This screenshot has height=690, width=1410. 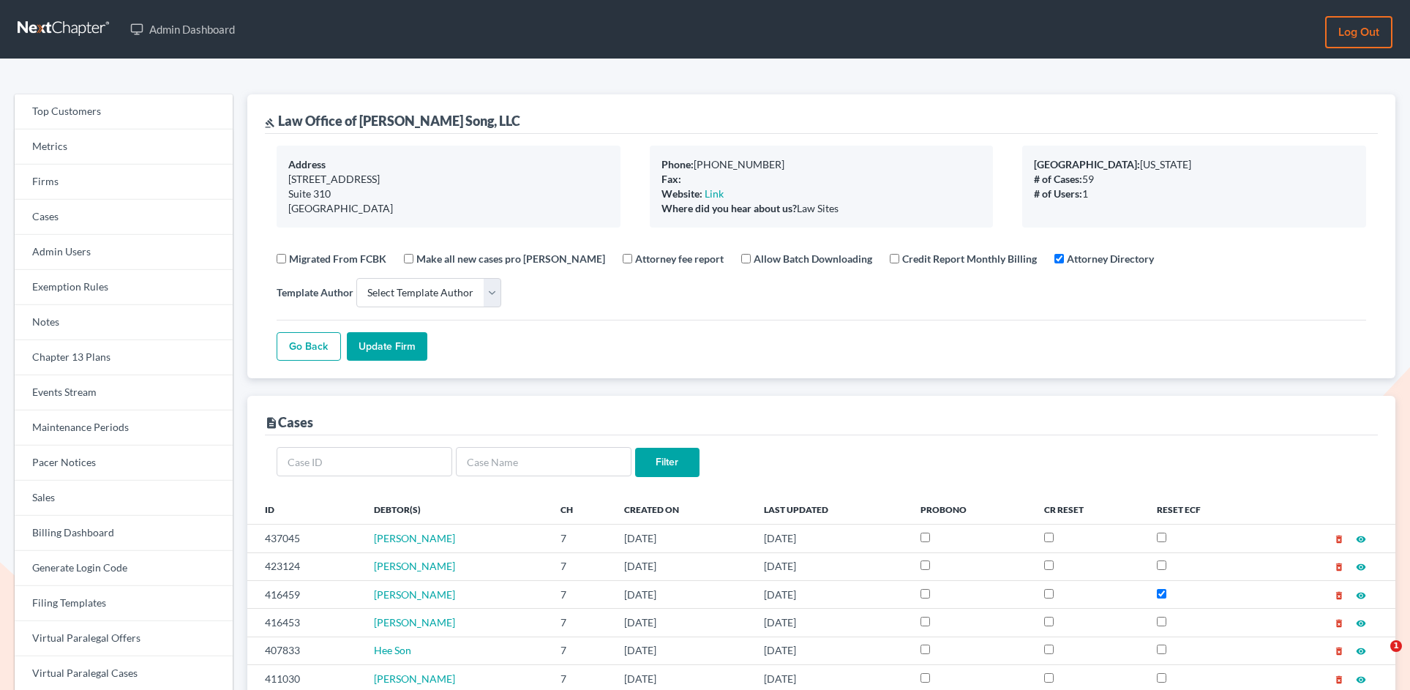 What do you see at coordinates (544, 462) in the screenshot?
I see `input: Case Name` at bounding box center [544, 462].